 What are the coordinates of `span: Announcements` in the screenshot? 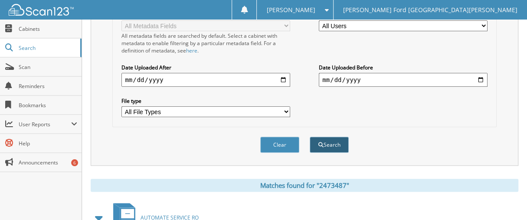 It's located at (48, 162).